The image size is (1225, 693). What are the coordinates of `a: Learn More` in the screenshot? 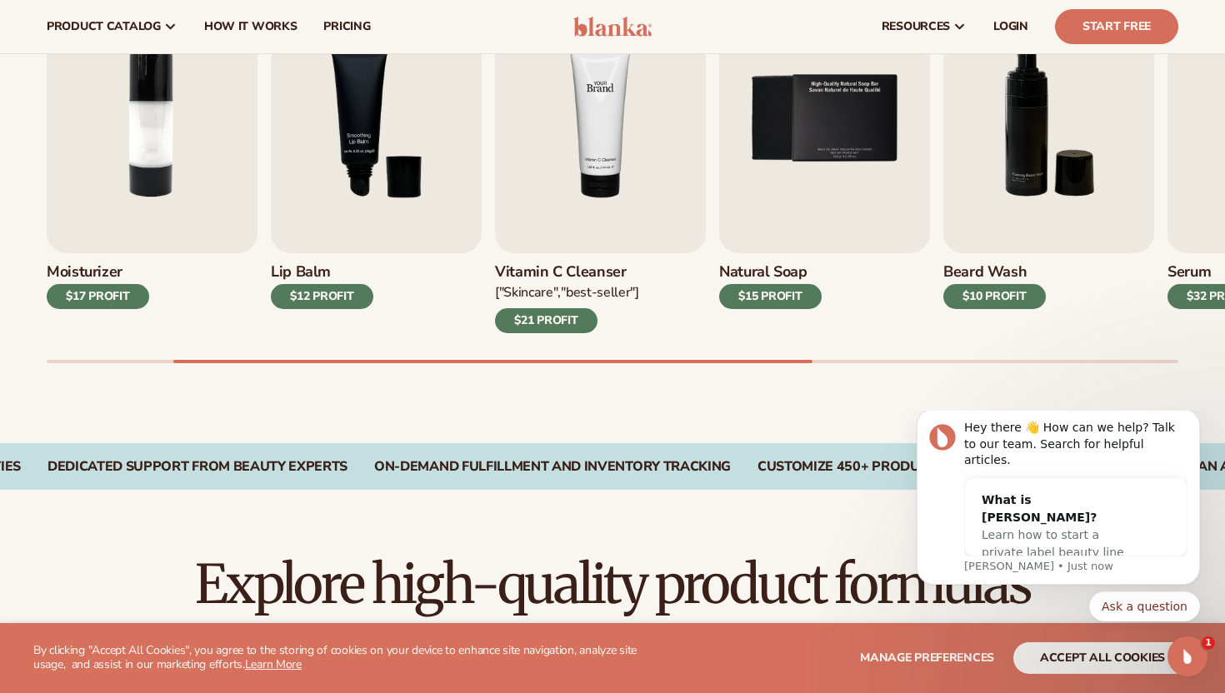 It's located at (273, 664).